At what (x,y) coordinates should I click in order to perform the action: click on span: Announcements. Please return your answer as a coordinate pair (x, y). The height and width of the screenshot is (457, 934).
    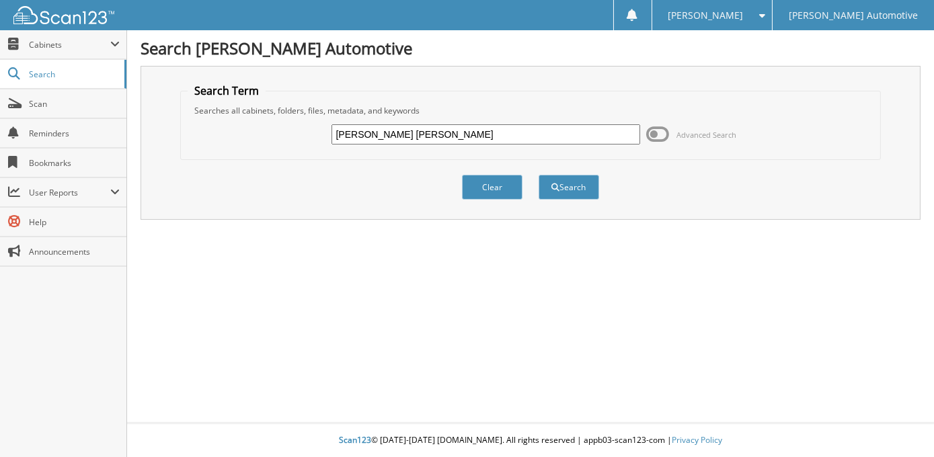
    Looking at the image, I should click on (74, 252).